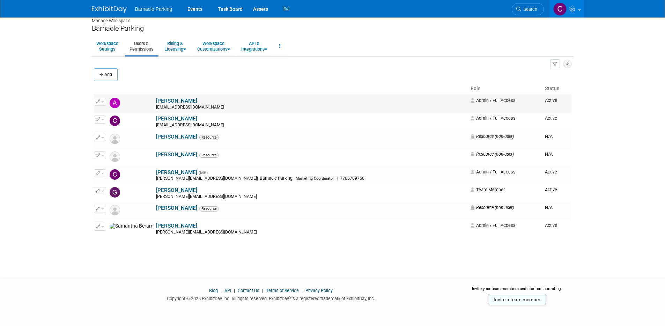 Image resolution: width=665 pixels, height=326 pixels. I want to click on img: Andrianie Nugent, so click(115, 103).